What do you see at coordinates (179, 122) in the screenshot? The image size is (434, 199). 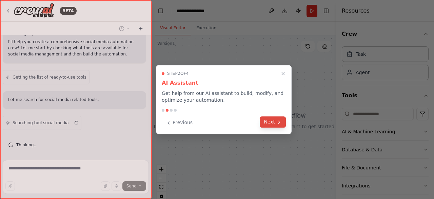 I see `button: Previous` at bounding box center [179, 122].